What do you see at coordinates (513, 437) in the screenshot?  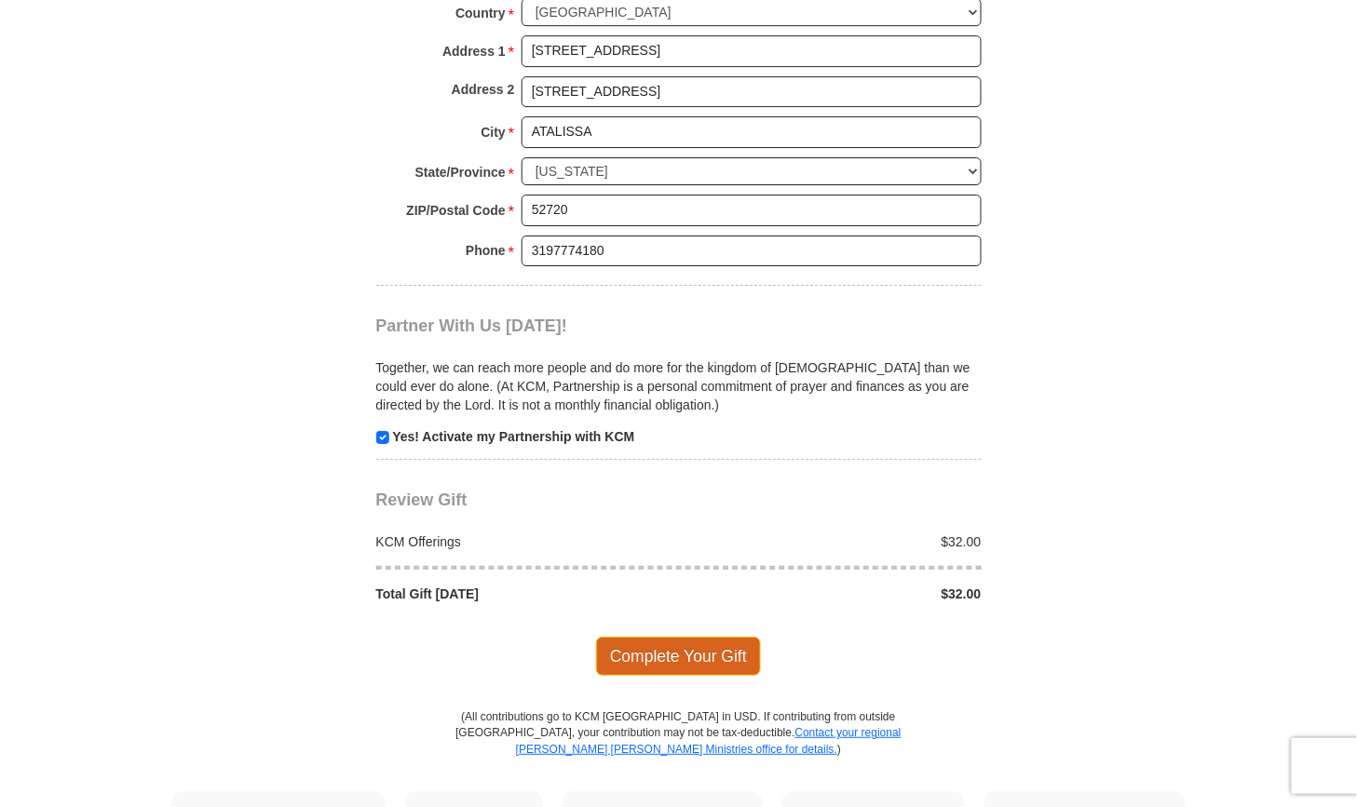 I see `strong: Yes! Activate my Partnership with KCM` at bounding box center [513, 437].